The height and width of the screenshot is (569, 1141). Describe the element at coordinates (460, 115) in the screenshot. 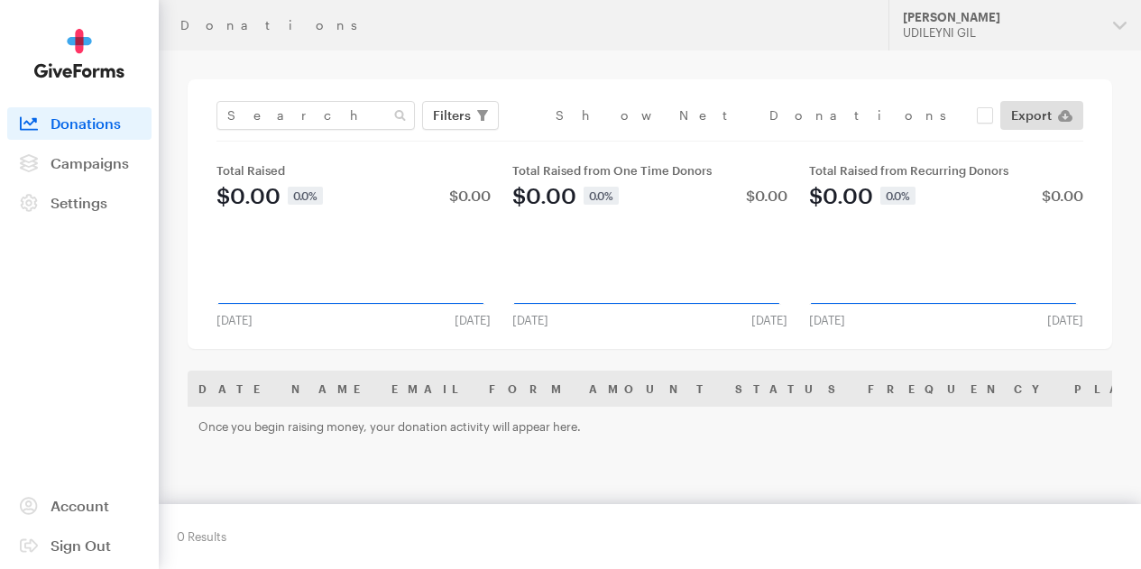

I see `button: Filters` at that location.